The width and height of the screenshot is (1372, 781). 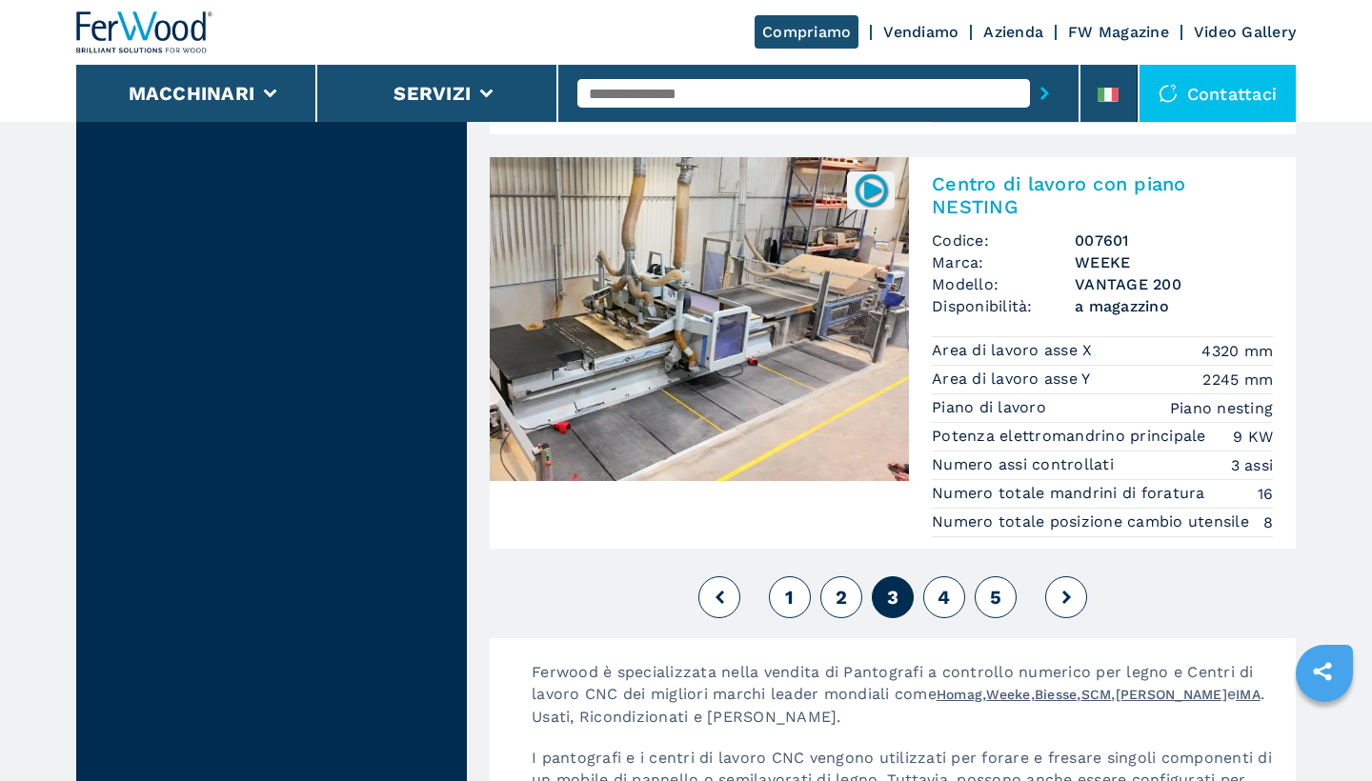 I want to click on em: 8, so click(x=1268, y=522).